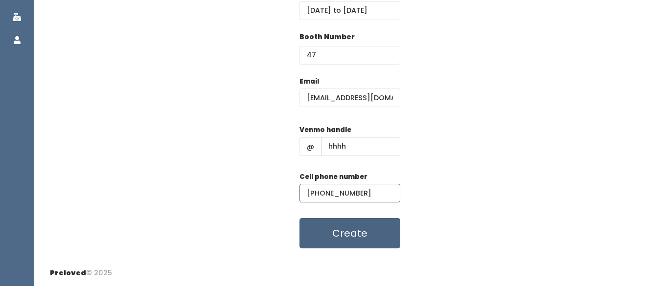 Image resolution: width=665 pixels, height=286 pixels. I want to click on div: © 2025, so click(81, 269).